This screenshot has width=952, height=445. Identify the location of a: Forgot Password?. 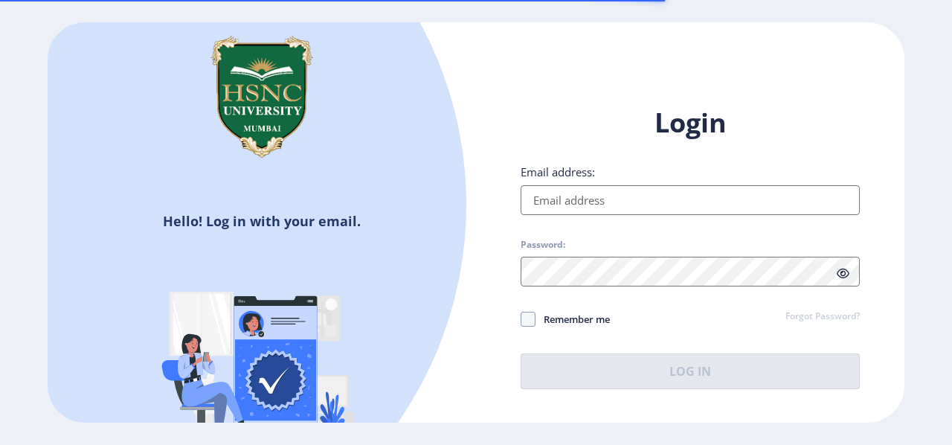
(823, 317).